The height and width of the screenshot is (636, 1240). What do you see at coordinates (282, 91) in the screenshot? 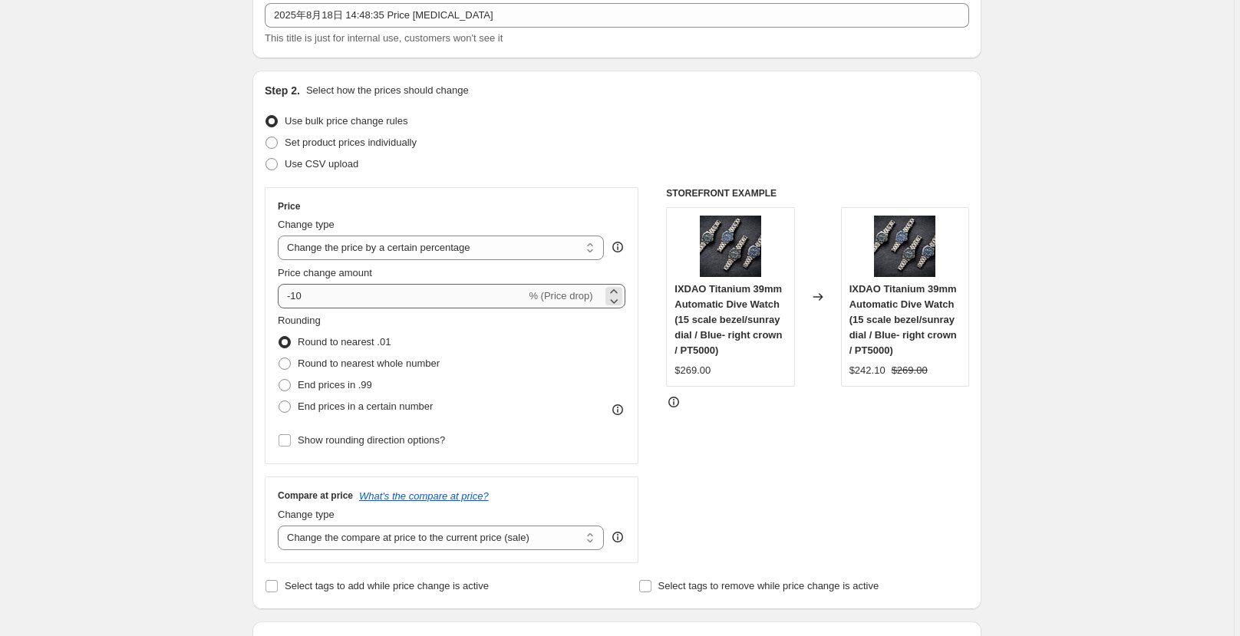
I see `h2: Step 2.` at bounding box center [282, 91].